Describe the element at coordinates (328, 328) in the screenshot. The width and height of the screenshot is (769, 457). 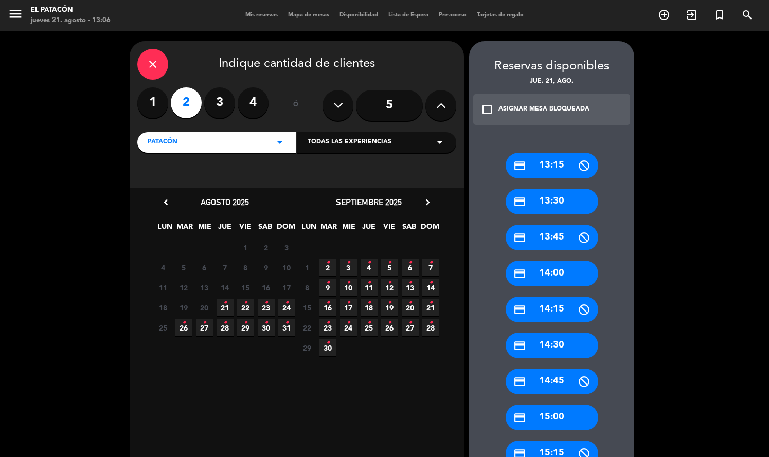
I see `span: 23` at that location.